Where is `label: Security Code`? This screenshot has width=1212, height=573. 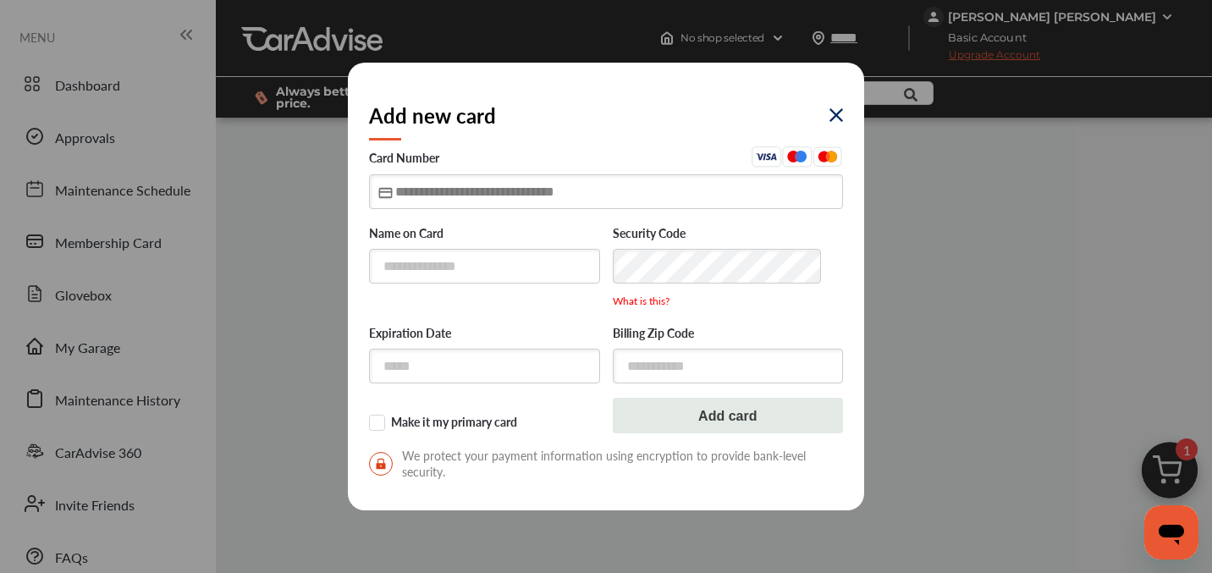
label: Security Code is located at coordinates (728, 234).